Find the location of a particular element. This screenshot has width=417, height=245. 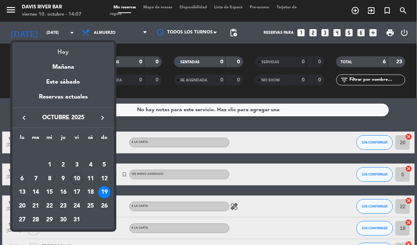

div: 29 is located at coordinates (49, 220).